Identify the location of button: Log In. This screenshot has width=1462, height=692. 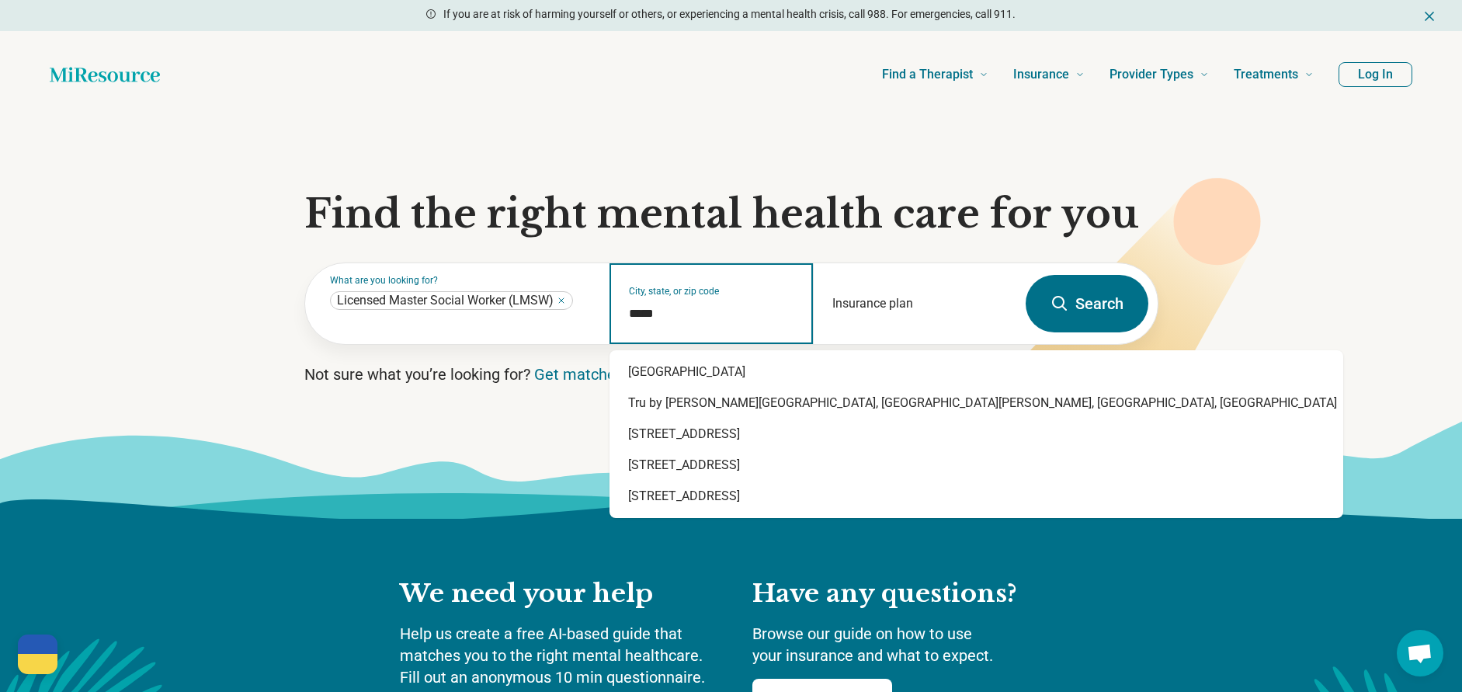
(1375, 75).